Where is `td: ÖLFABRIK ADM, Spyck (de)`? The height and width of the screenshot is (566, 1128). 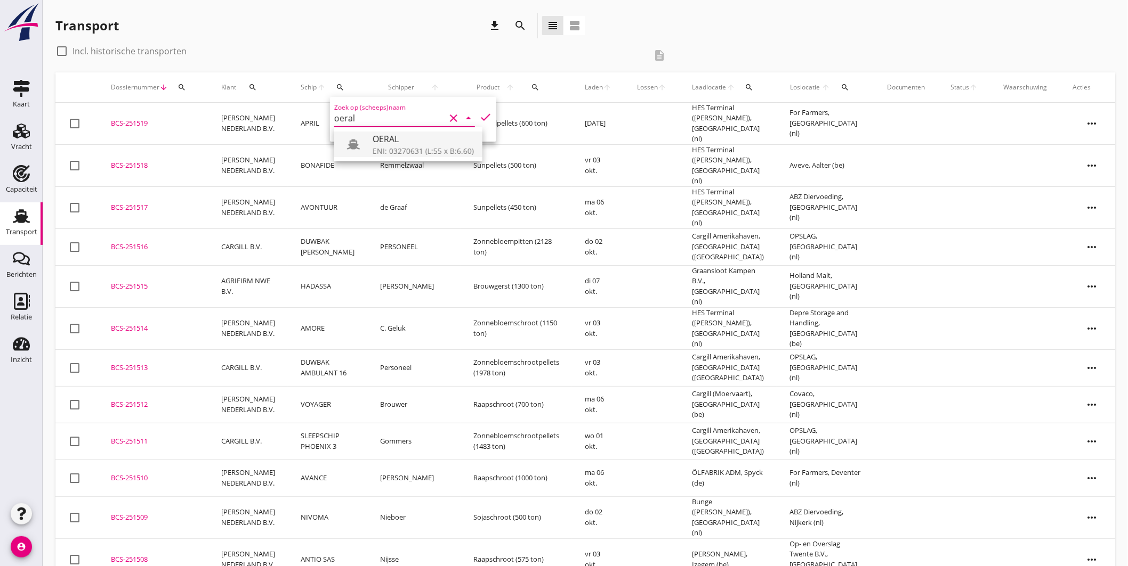 td: ÖLFABRIK ADM, Spyck (de) is located at coordinates (727, 478).